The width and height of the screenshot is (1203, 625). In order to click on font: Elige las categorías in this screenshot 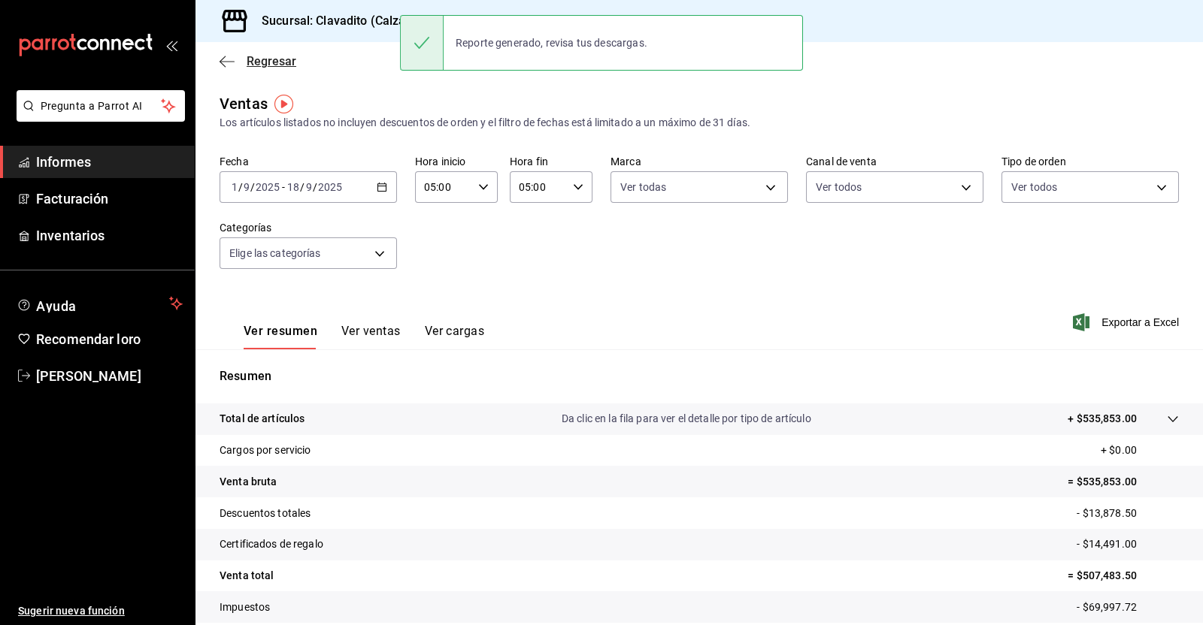, I will do `click(275, 253)`.